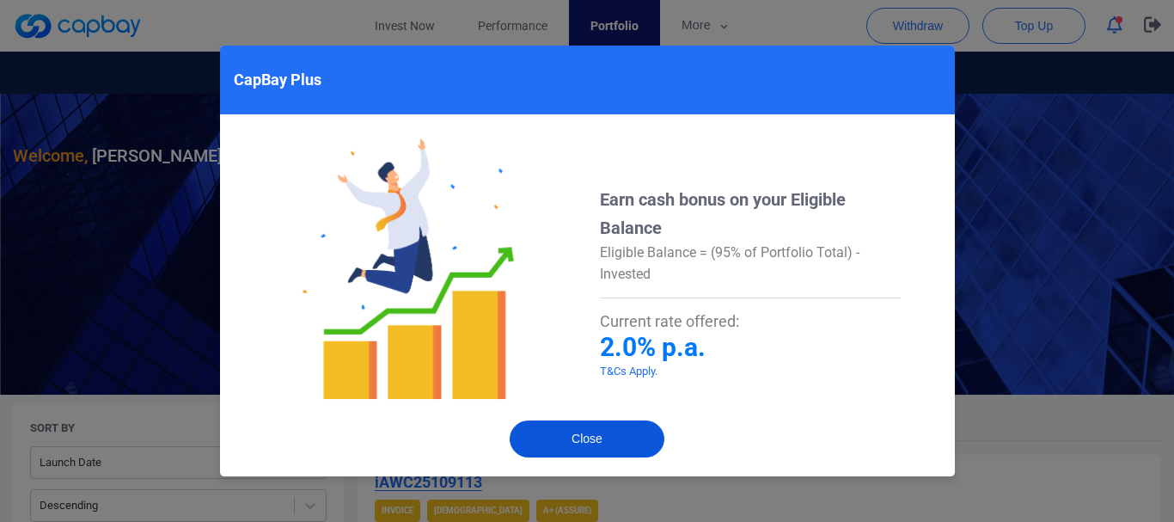 This screenshot has height=522, width=1174. I want to click on span: Eligible Balance = (95% of Portfolio Total) - Invested, so click(730, 263).